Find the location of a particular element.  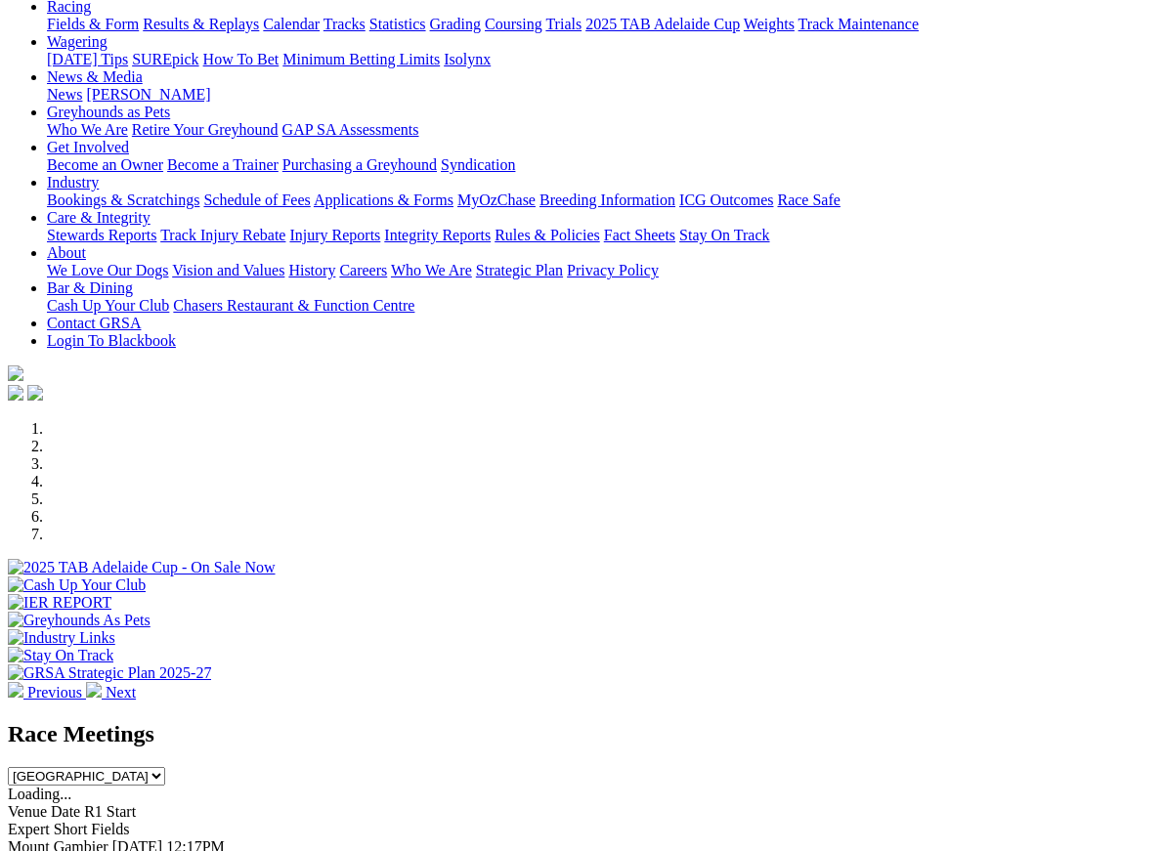

a: Injury Reports is located at coordinates (334, 235).